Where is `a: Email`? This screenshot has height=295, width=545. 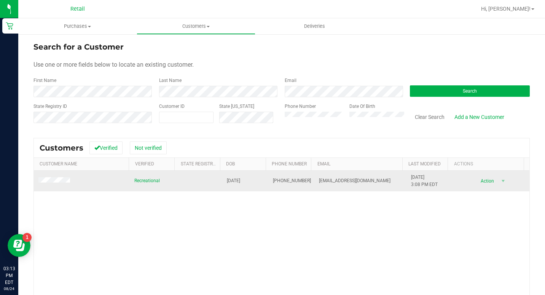
a: Email is located at coordinates (324, 164).